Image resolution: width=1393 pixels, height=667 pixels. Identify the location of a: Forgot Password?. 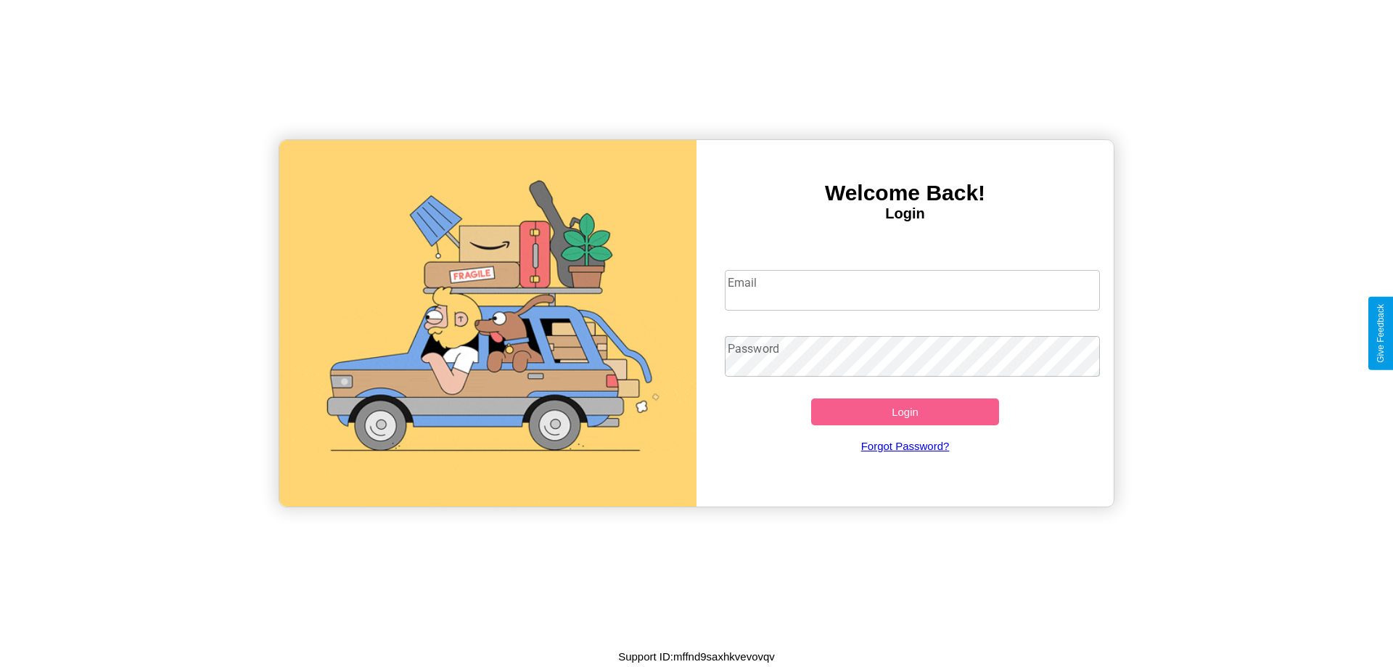
(906, 446).